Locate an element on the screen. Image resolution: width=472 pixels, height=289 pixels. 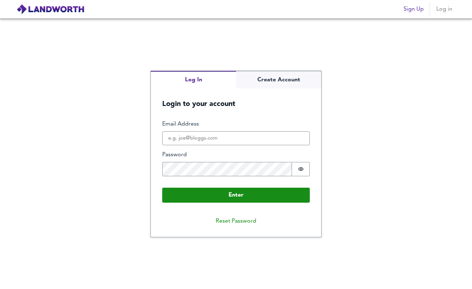
button: Show password is located at coordinates (301, 169).